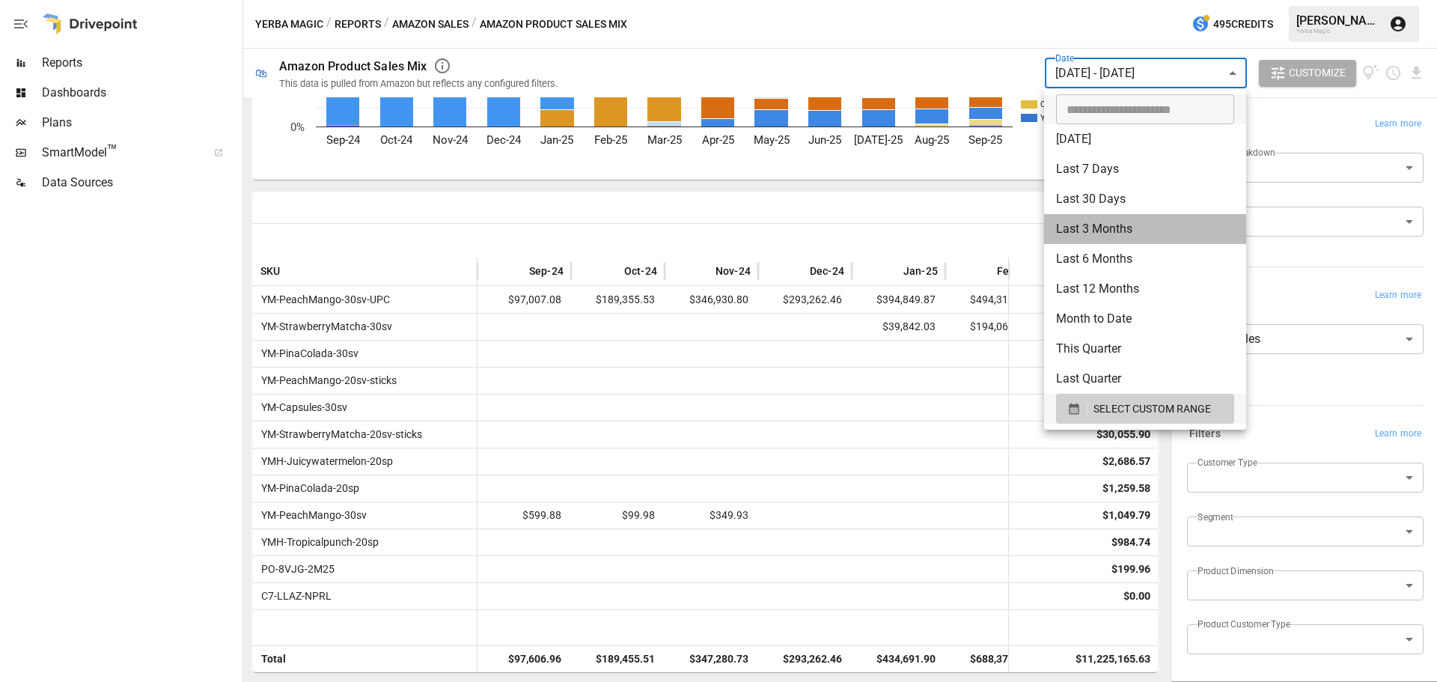  What do you see at coordinates (1145, 349) in the screenshot?
I see `li: This Quarter` at bounding box center [1145, 349].